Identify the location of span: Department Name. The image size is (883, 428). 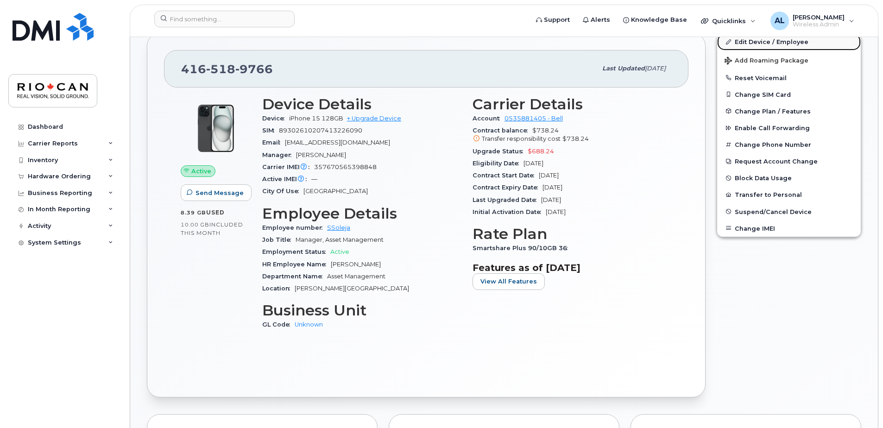
(295, 276).